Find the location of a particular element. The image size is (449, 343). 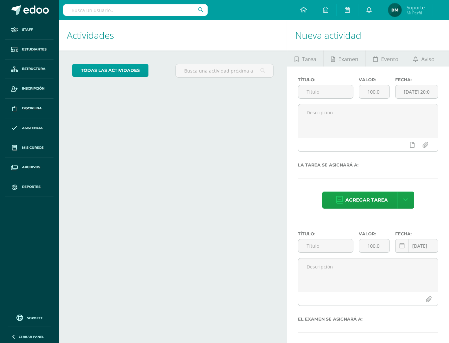

a: Reportes is located at coordinates (29, 187).